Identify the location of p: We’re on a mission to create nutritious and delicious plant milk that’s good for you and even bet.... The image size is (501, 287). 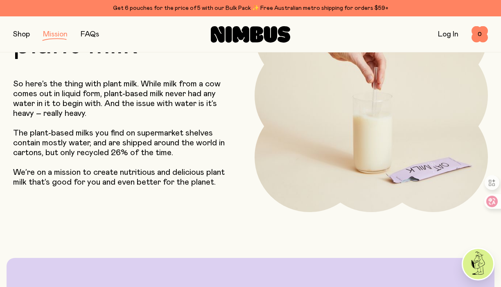
(120, 177).